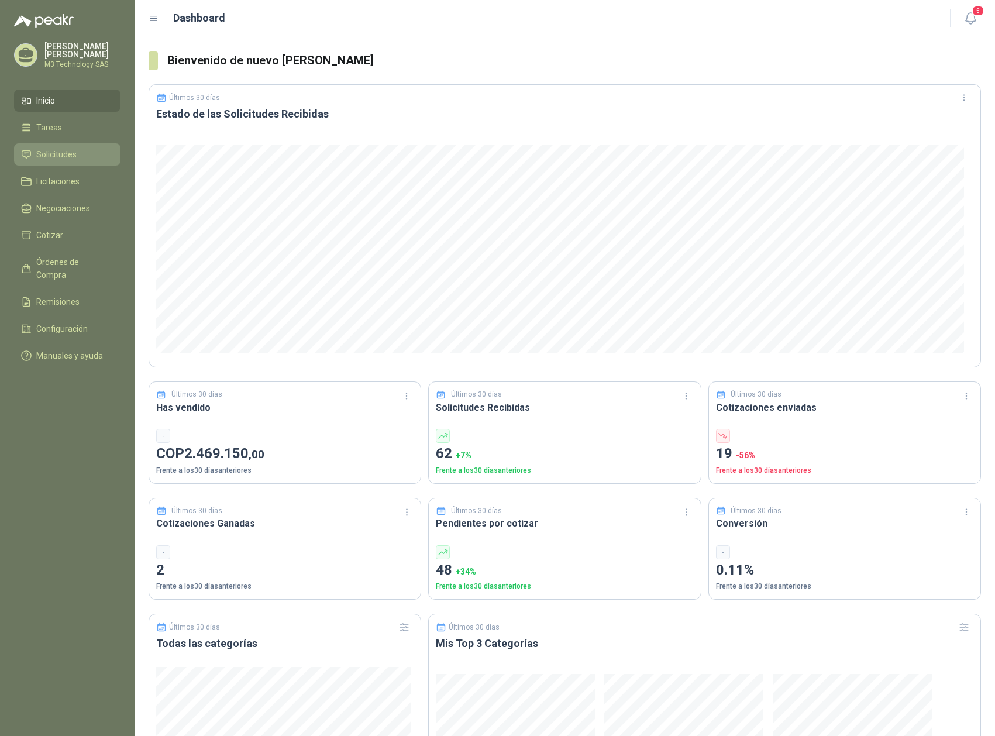 The image size is (995, 736). Describe the element at coordinates (285, 570) in the screenshot. I see `p: 2` at that location.